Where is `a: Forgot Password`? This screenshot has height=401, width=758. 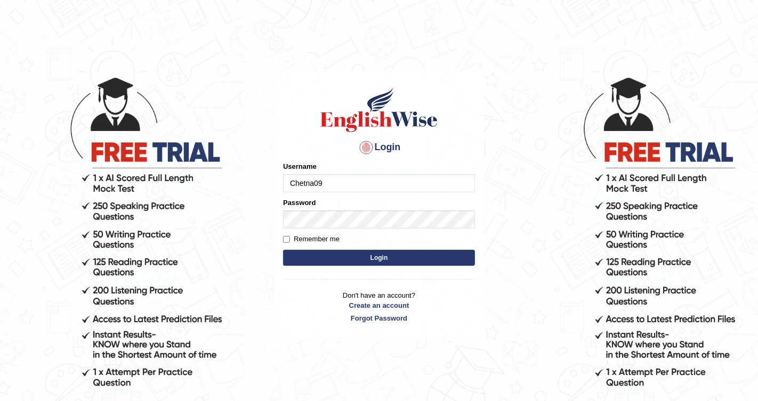 a: Forgot Password is located at coordinates (379, 318).